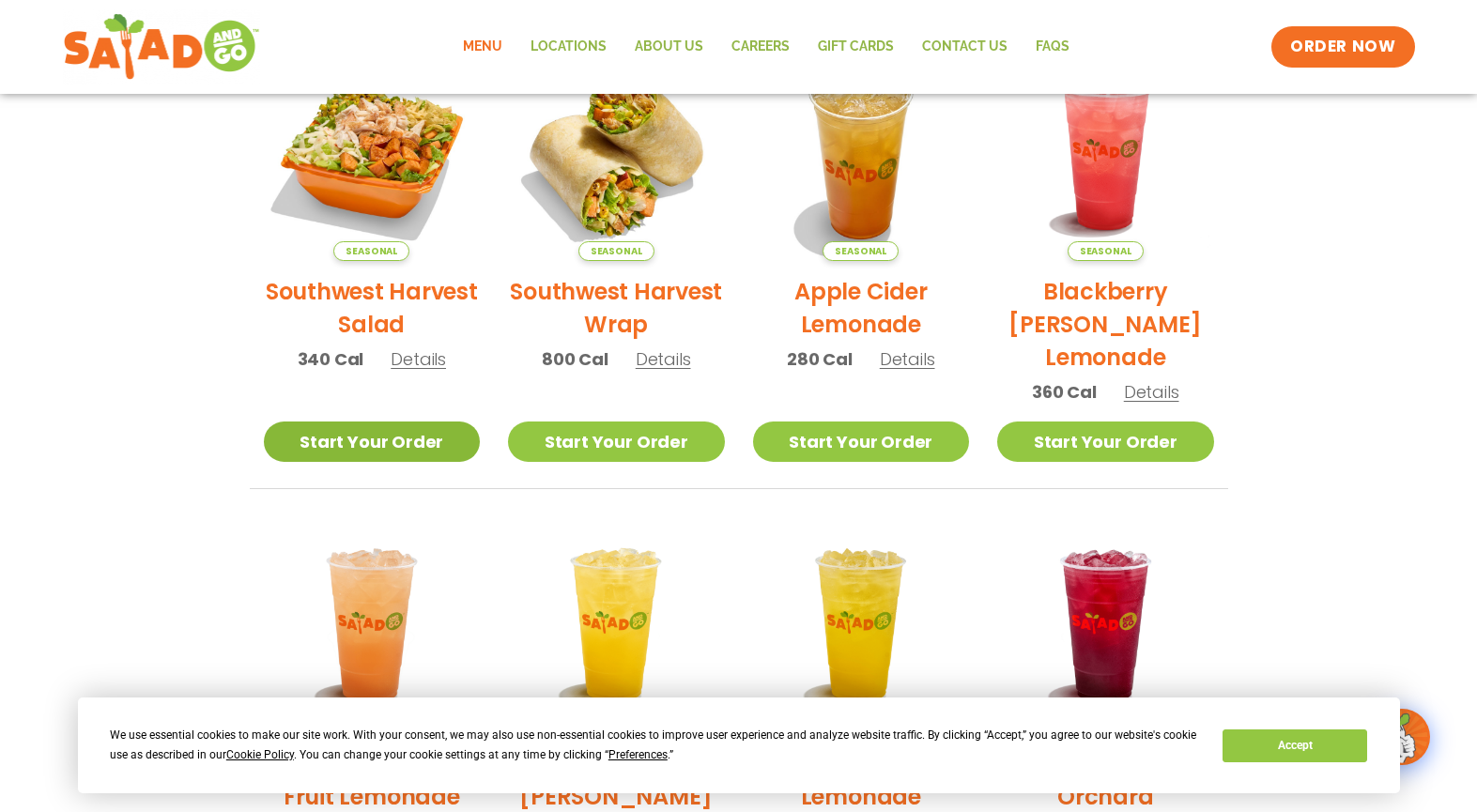 Image resolution: width=1477 pixels, height=812 pixels. Describe the element at coordinates (637, 755) in the screenshot. I see `span: Preferences` at that location.